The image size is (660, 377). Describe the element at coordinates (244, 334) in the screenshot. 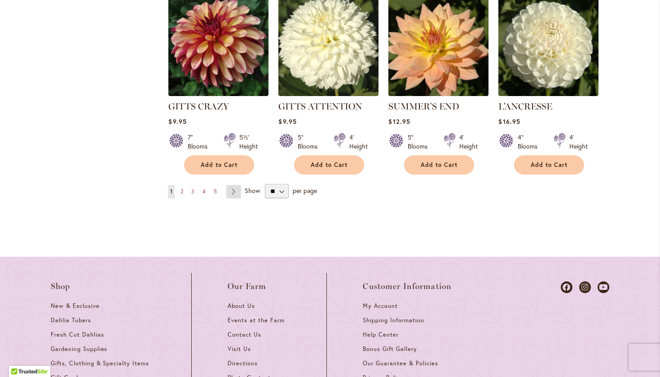

I see `span: Contact Us` at that location.